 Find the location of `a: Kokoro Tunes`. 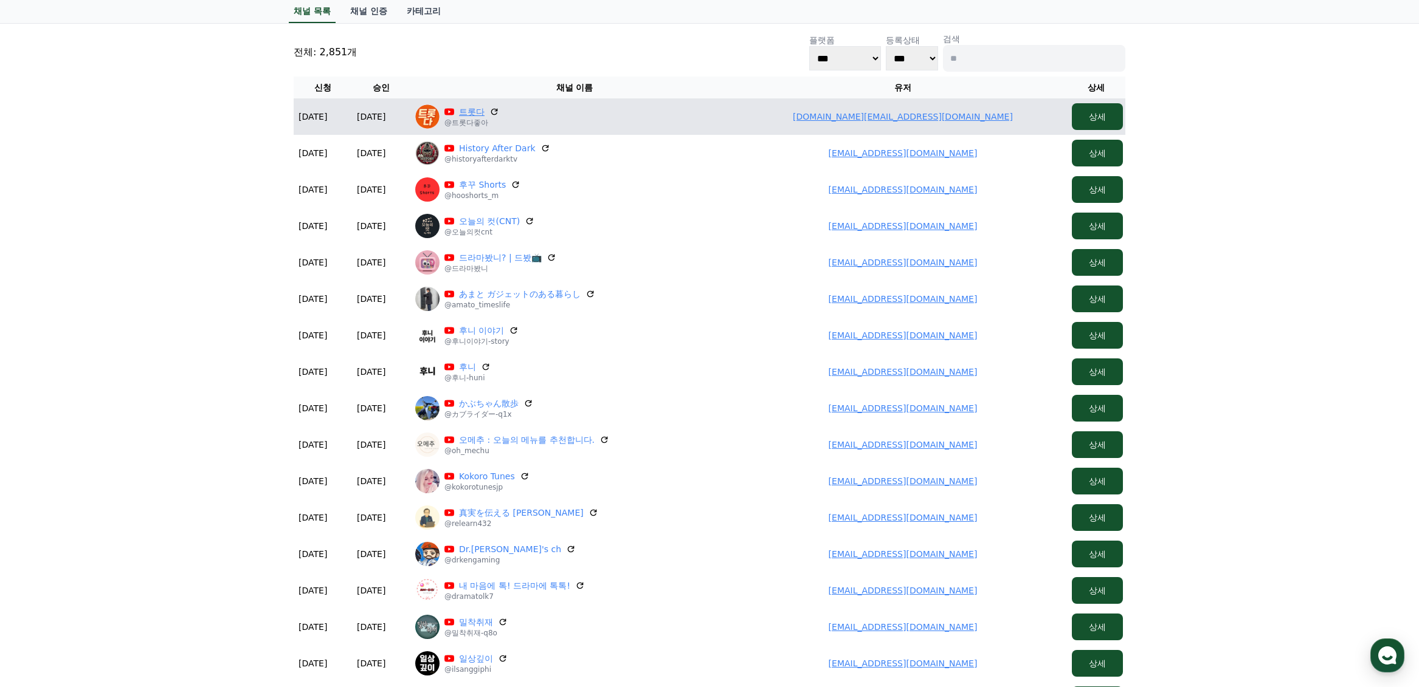

a: Kokoro Tunes is located at coordinates (487, 477).